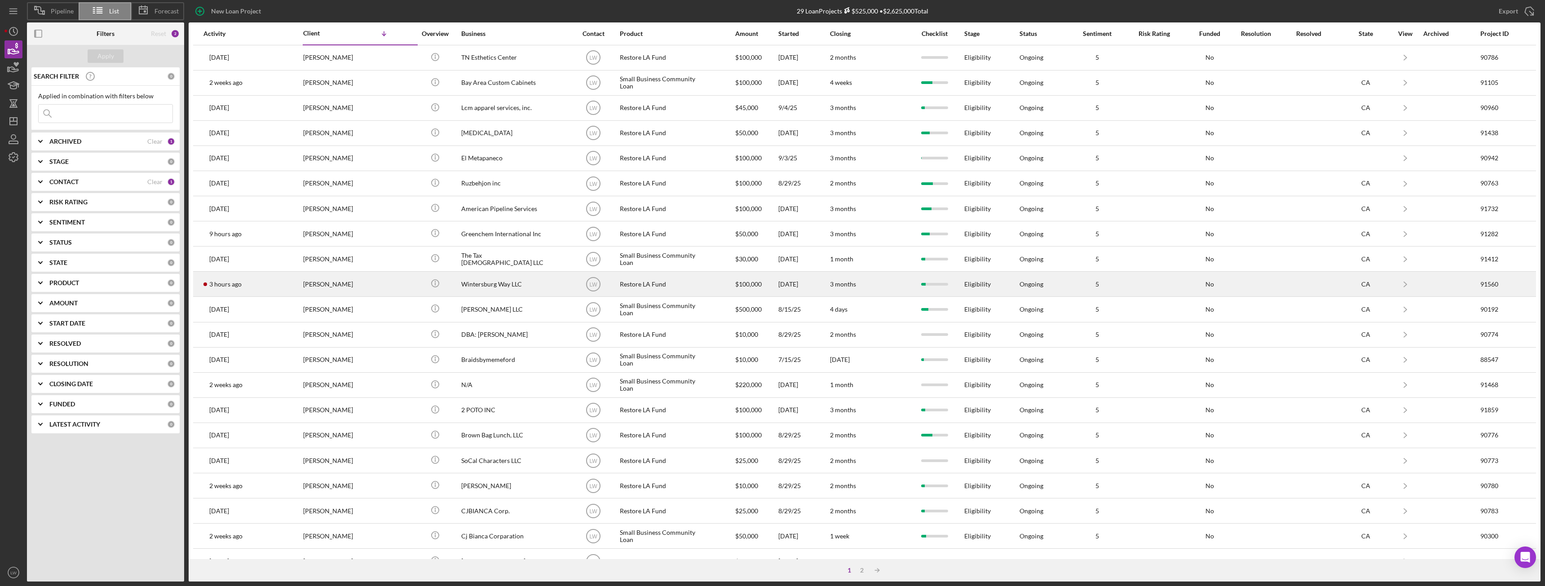  Describe the element at coordinates (1498, 460) in the screenshot. I see `div: 90773` at that location.